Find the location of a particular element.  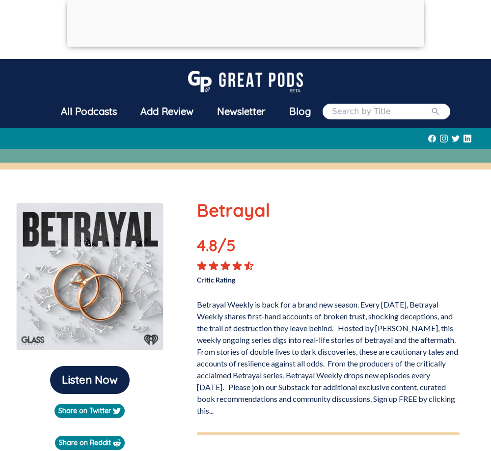

a: GreatPods is located at coordinates (246, 82).